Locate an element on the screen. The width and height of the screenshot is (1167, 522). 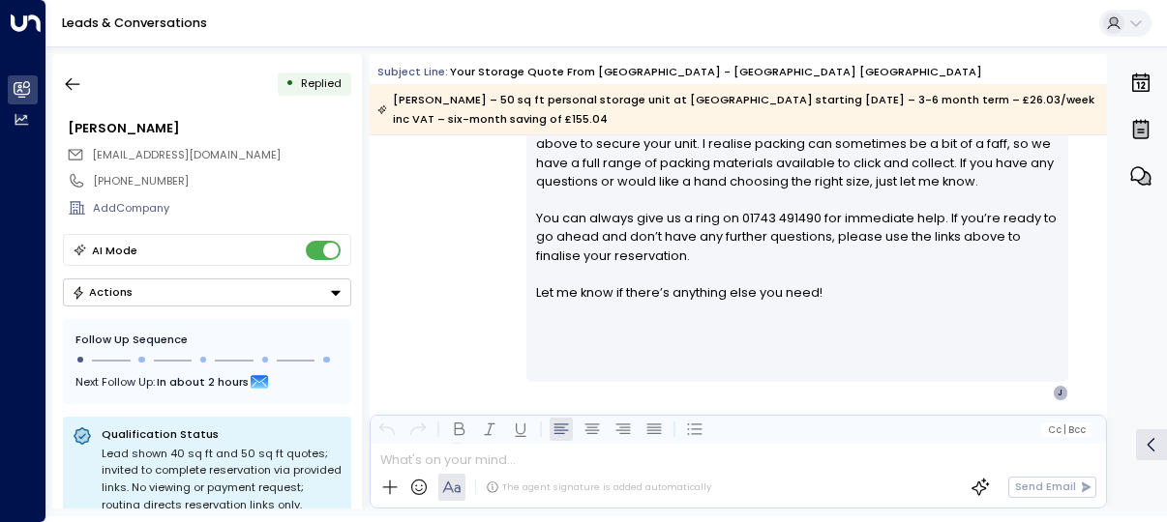
p: Qualification Status is located at coordinates (222, 434).